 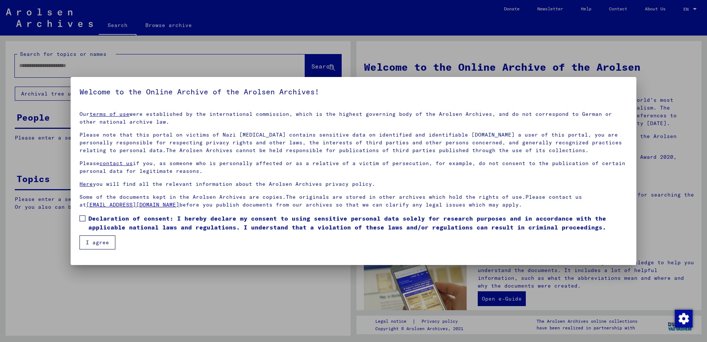 What do you see at coordinates (684, 318) in the screenshot?
I see `img: Change consent` at bounding box center [684, 318].